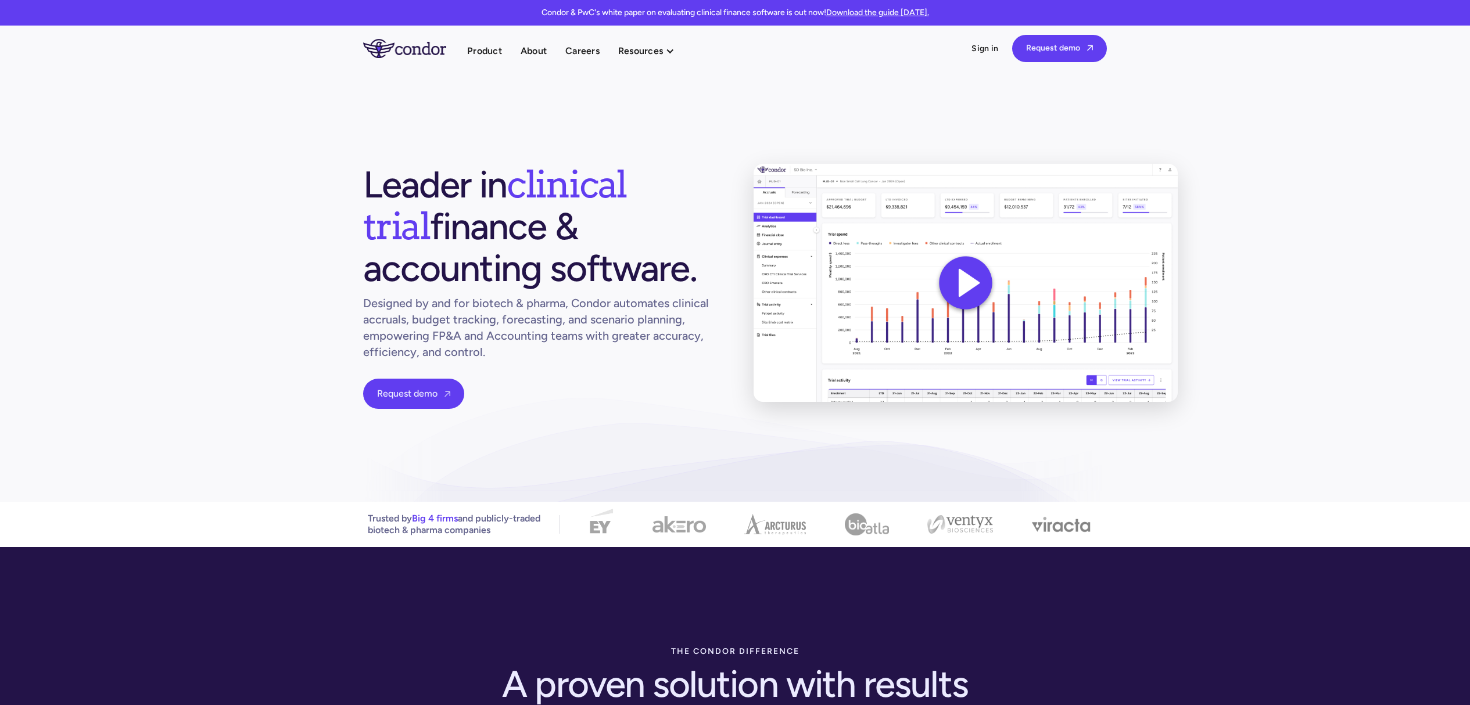 The image size is (1470, 705). I want to click on p: Condor & PwC's white paper on evaluating clinical finance software is out now!, so click(735, 13).